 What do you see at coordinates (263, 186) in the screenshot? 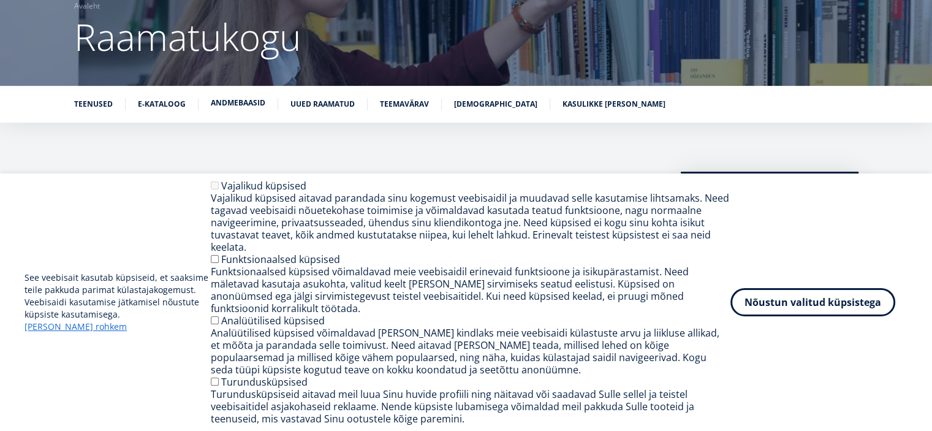
I see `label: Vajalikud küpsised` at bounding box center [263, 186].